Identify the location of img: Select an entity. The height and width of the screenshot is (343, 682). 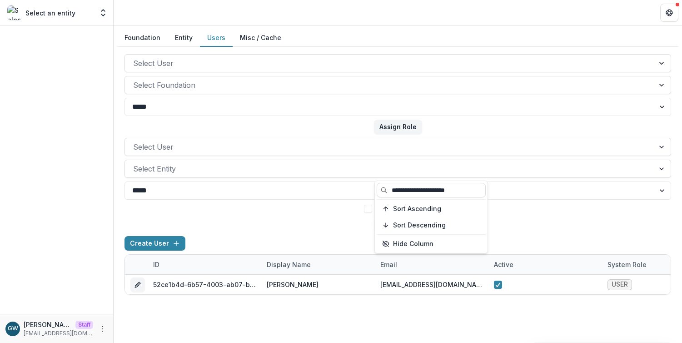
(15, 13).